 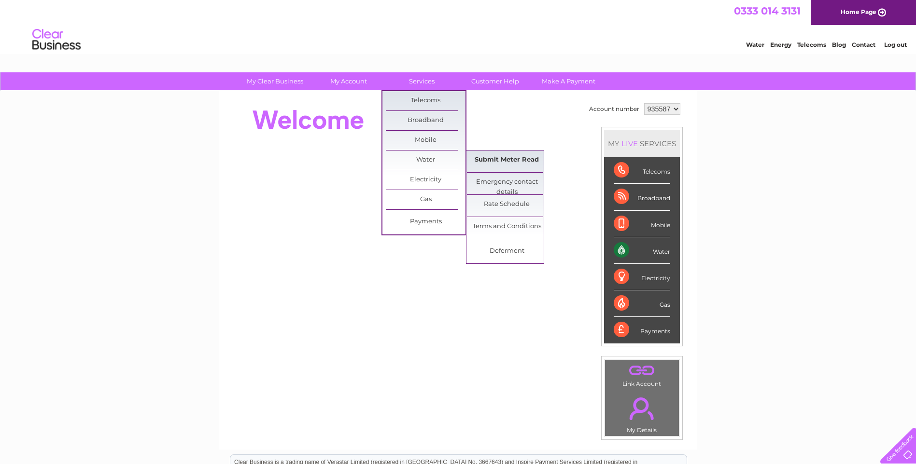 What do you see at coordinates (506, 227) in the screenshot?
I see `a: Terms and Conditions` at bounding box center [506, 227].